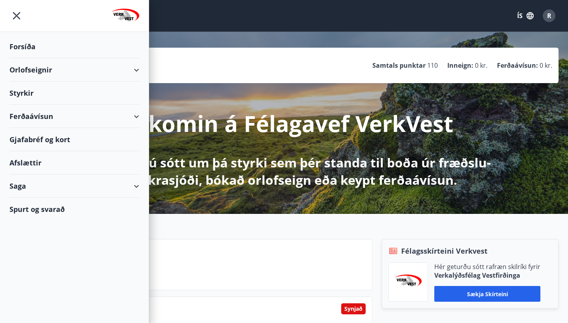 Image resolution: width=568 pixels, height=323 pixels. I want to click on p: Verkalýðsfélag Vestfirðinga, so click(487, 276).